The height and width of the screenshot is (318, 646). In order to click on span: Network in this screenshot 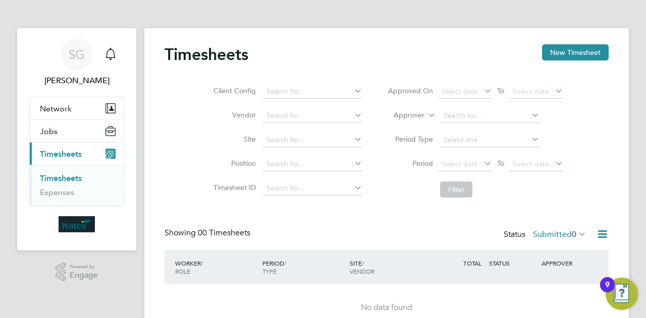, I will do `click(56, 109)`.